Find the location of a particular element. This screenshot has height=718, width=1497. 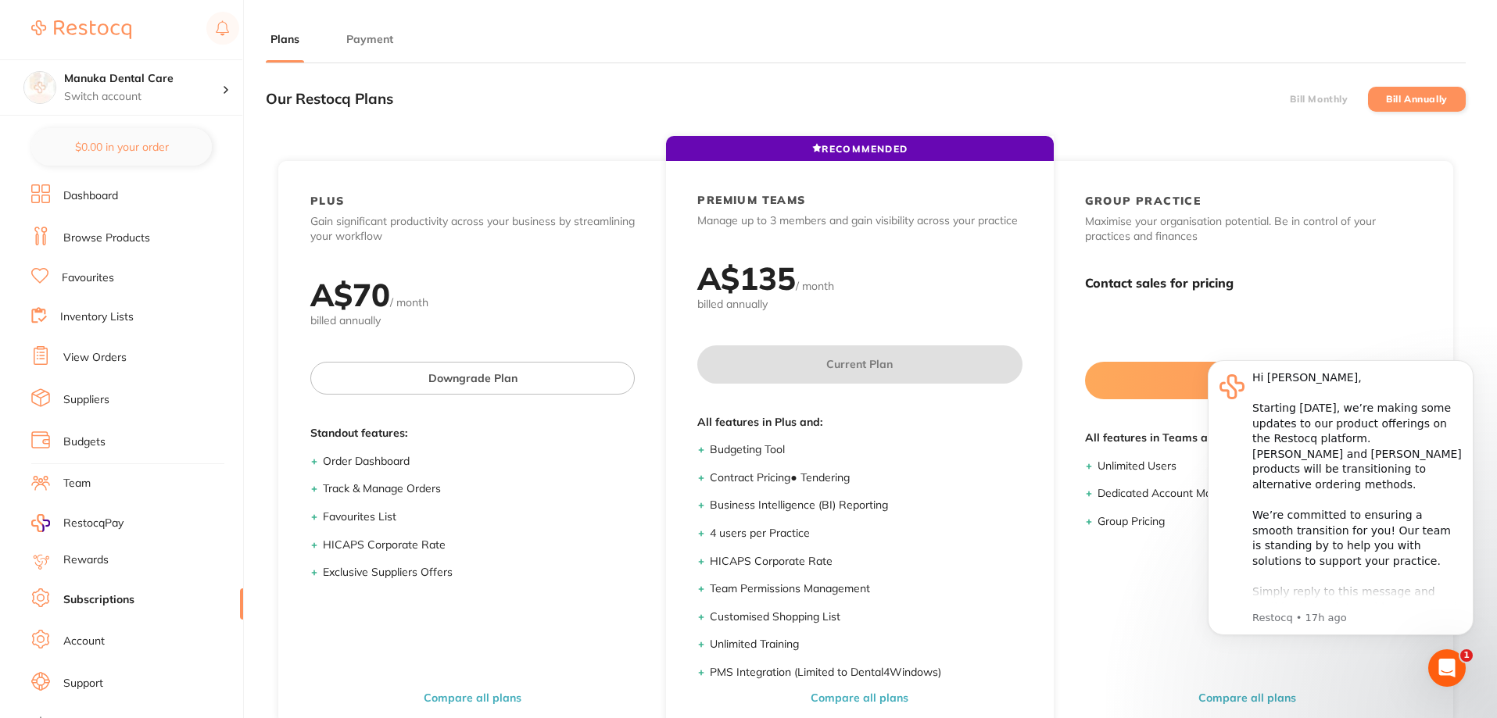

a: Inventory Lists is located at coordinates (97, 317).